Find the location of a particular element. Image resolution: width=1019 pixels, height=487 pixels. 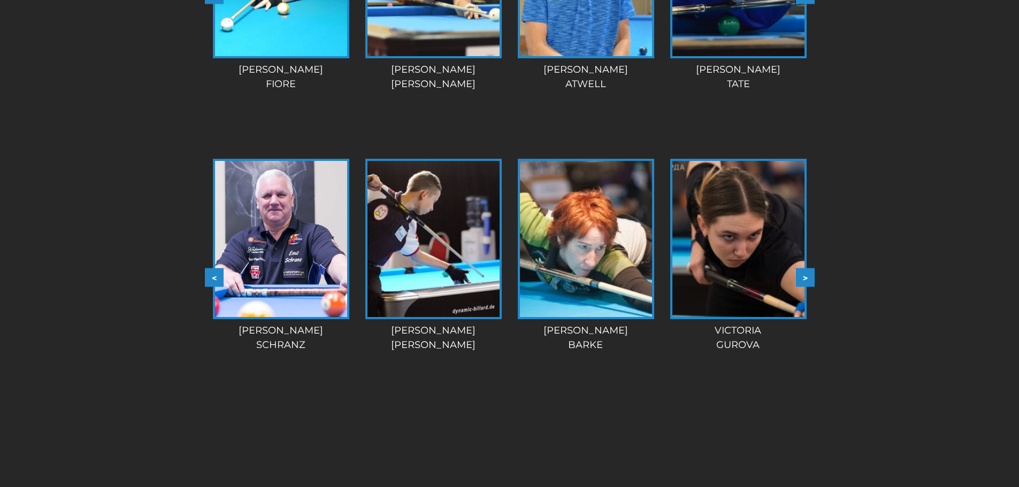

a: VictoriaGurova is located at coordinates (737, 256).